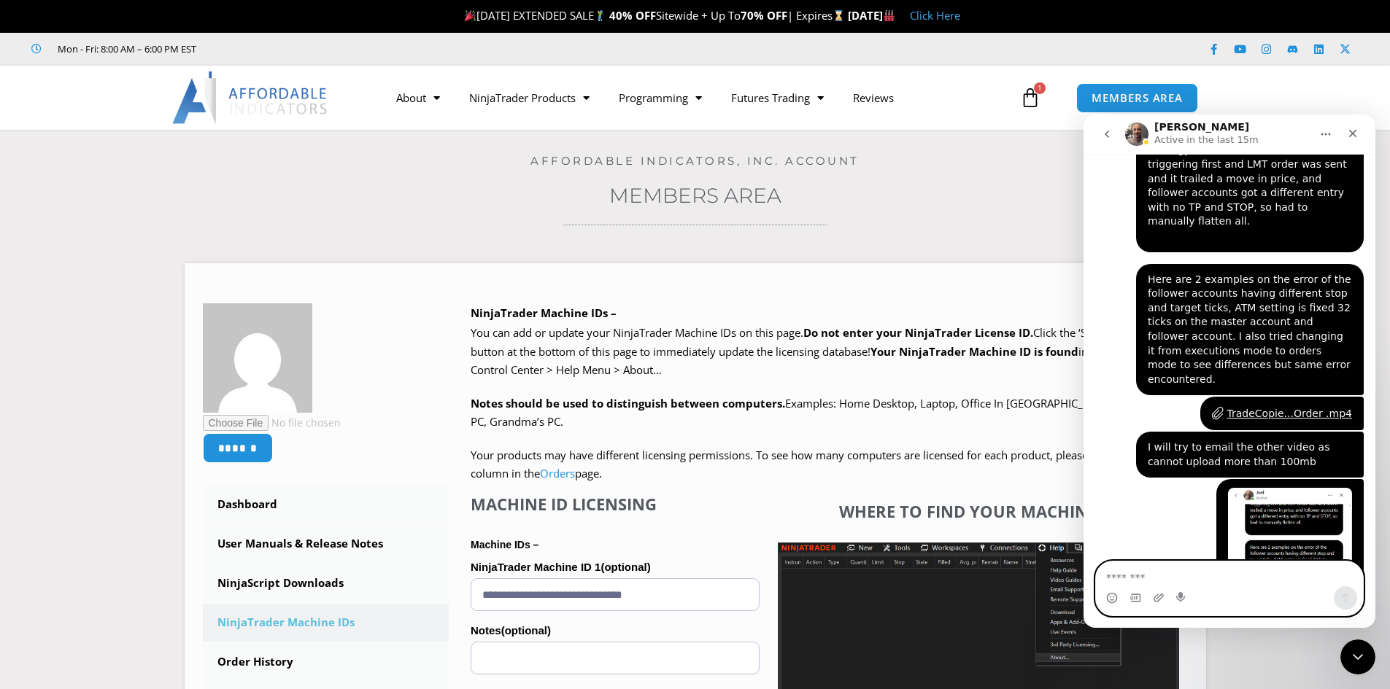 The height and width of the screenshot is (689, 1390). Describe the element at coordinates (166, 215) in the screenshot. I see `div: Here are 2 examples on the error of the follower accounts having different stop and target ticks,...` at that location.